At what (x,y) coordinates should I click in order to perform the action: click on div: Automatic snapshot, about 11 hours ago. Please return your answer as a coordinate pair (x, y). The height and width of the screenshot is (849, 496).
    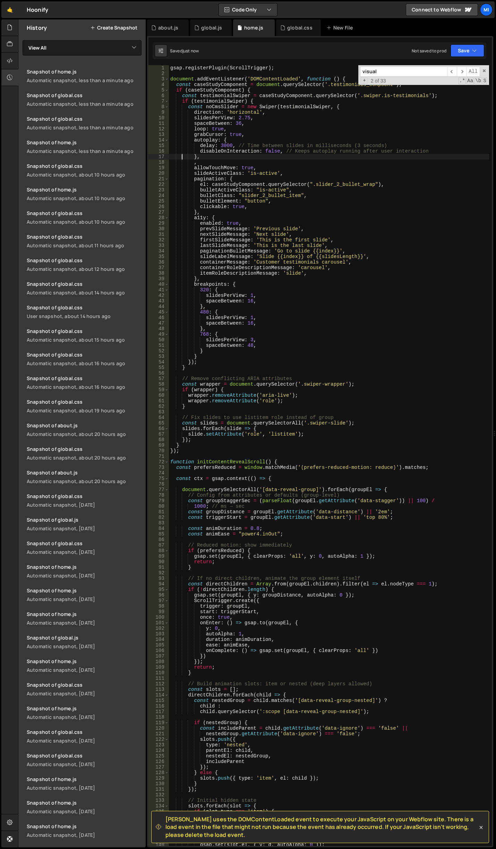
    Looking at the image, I should click on (84, 245).